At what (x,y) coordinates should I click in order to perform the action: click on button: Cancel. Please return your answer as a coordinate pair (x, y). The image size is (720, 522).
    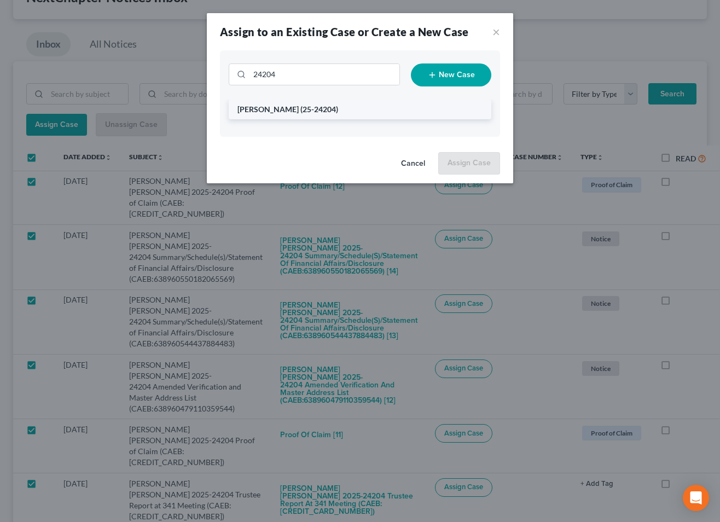
    Looking at the image, I should click on (413, 164).